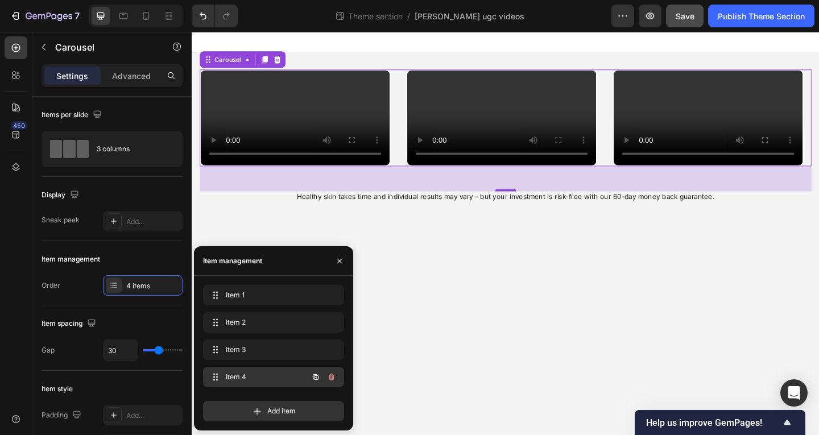 This screenshot has width=819, height=435. I want to click on div: Item spacing, so click(70, 324).